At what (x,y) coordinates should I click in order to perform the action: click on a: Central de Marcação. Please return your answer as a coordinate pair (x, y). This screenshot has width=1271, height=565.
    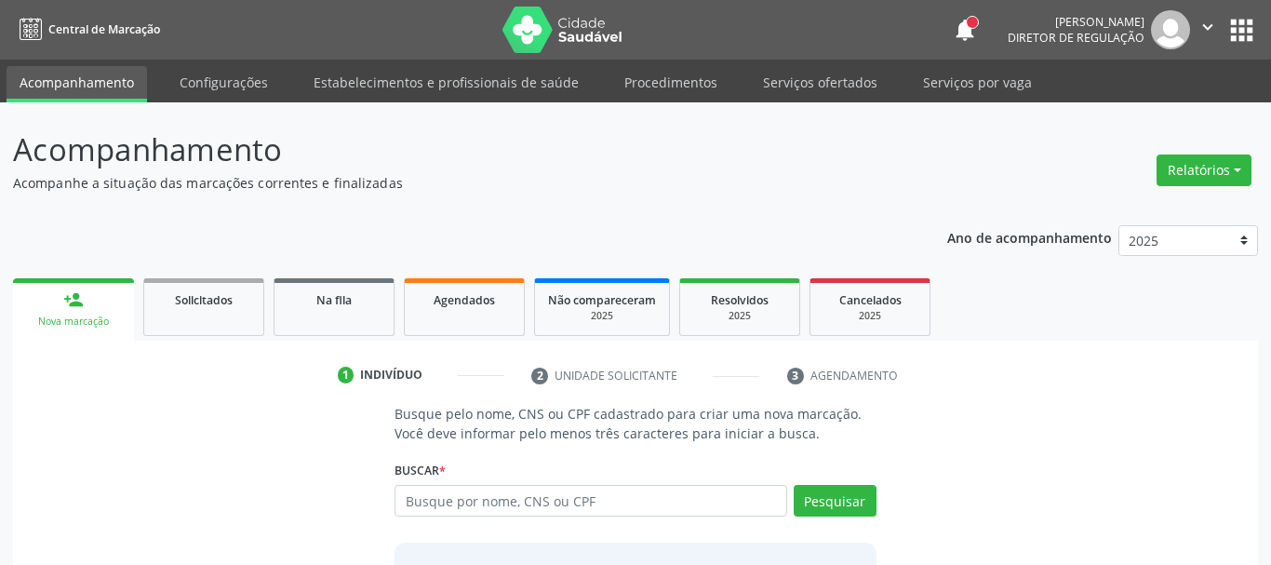
    Looking at the image, I should click on (87, 29).